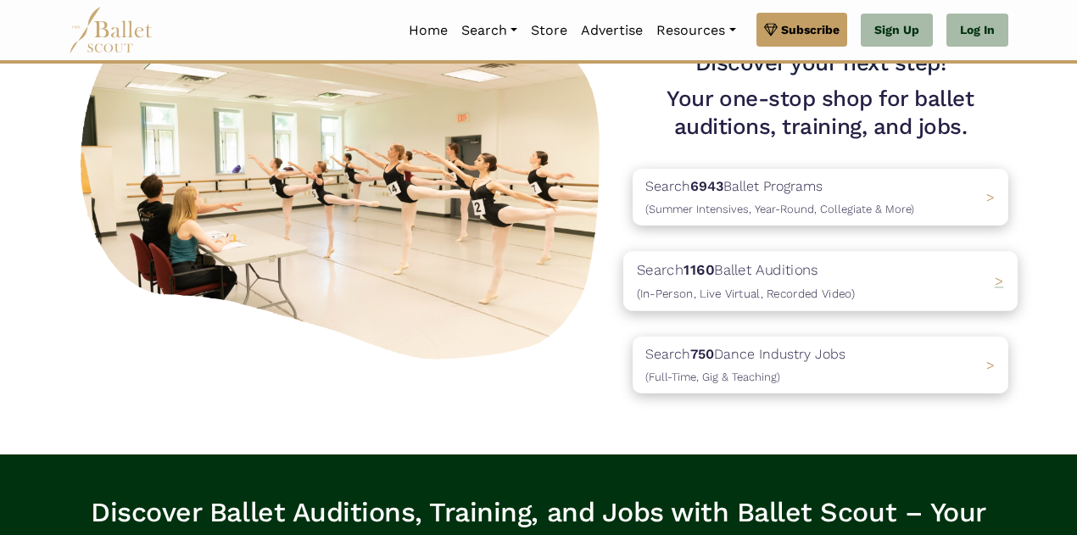 The height and width of the screenshot is (535, 1077). What do you see at coordinates (611, 31) in the screenshot?
I see `a: Advertise` at bounding box center [611, 31].